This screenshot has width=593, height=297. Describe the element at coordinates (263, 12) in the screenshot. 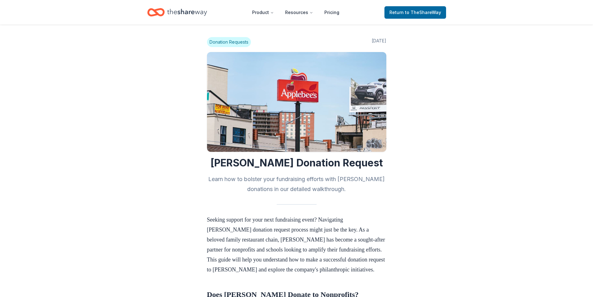

I see `button: Product` at that location.